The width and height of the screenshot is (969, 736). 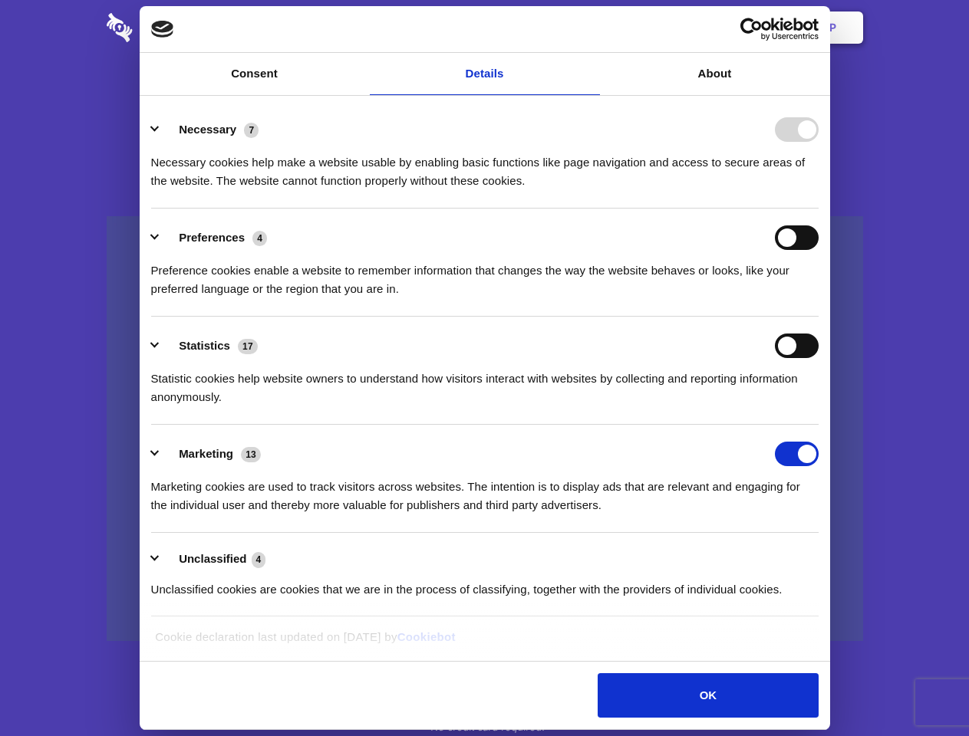 I want to click on div: Statistic cookies help website owners to understand how visitors interact with websites by collec..., so click(x=485, y=382).